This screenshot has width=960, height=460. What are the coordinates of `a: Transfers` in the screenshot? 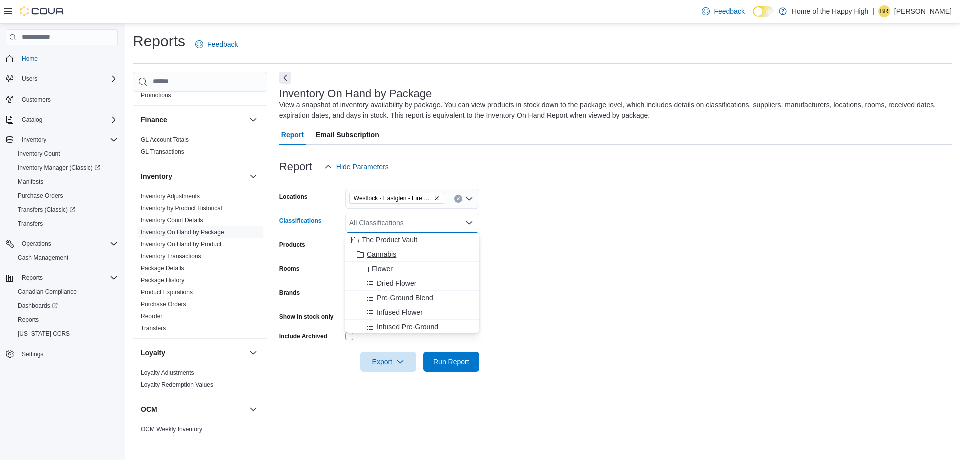 It's located at (31, 224).